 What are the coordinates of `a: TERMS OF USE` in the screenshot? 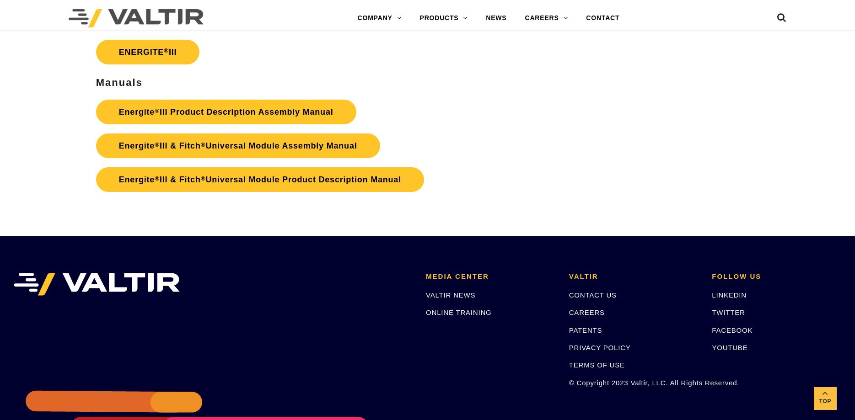 It's located at (597, 365).